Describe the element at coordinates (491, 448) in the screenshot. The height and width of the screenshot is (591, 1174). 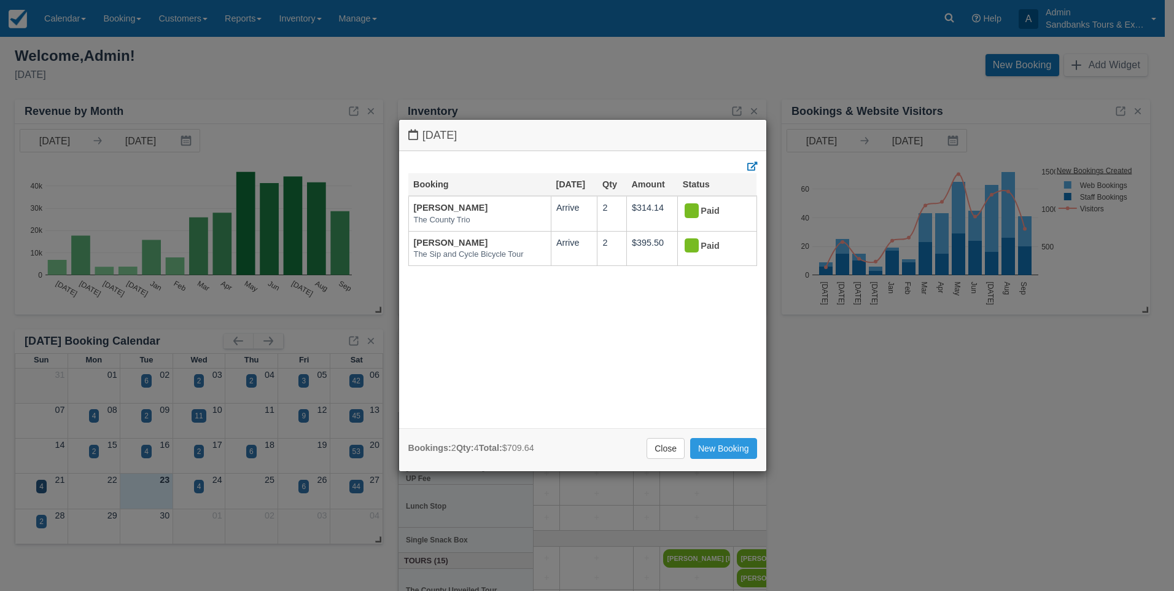
I see `strong: Total:` at that location.